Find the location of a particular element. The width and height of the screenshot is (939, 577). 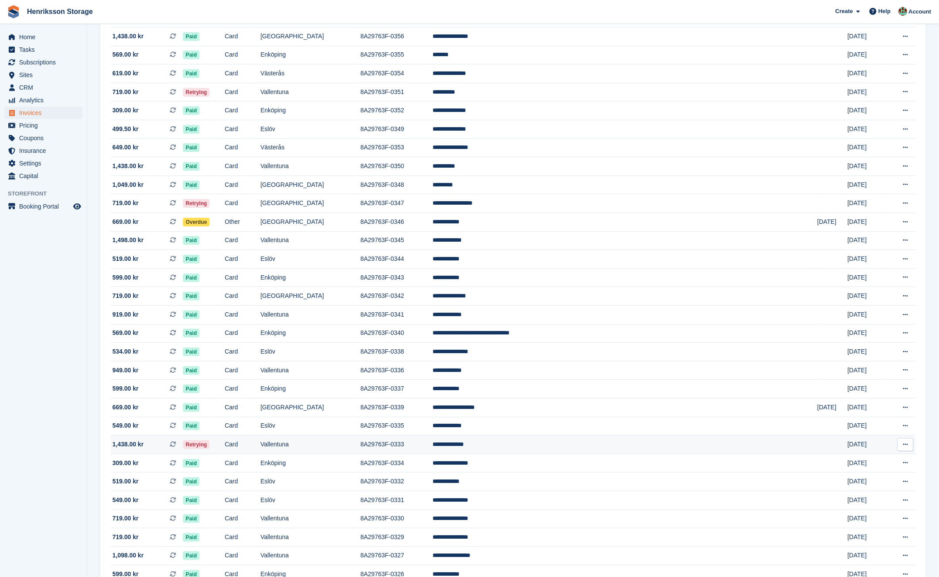

span: 534.00 kr is located at coordinates (125, 352).